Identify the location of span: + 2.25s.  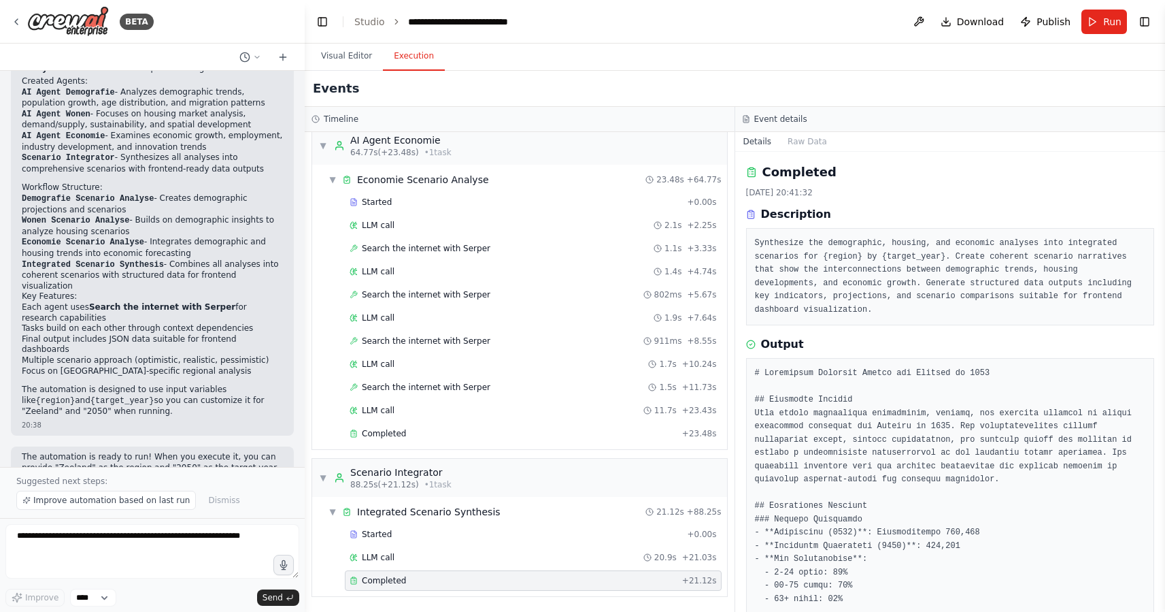
(701, 225).